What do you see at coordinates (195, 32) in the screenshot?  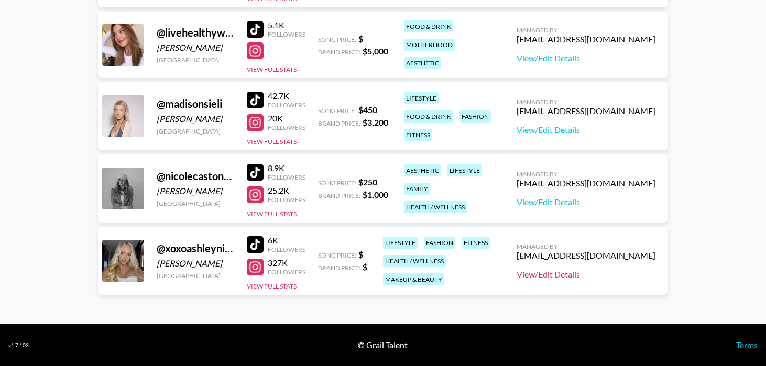 I see `div: @ livehealthywithlexi` at bounding box center [195, 32].